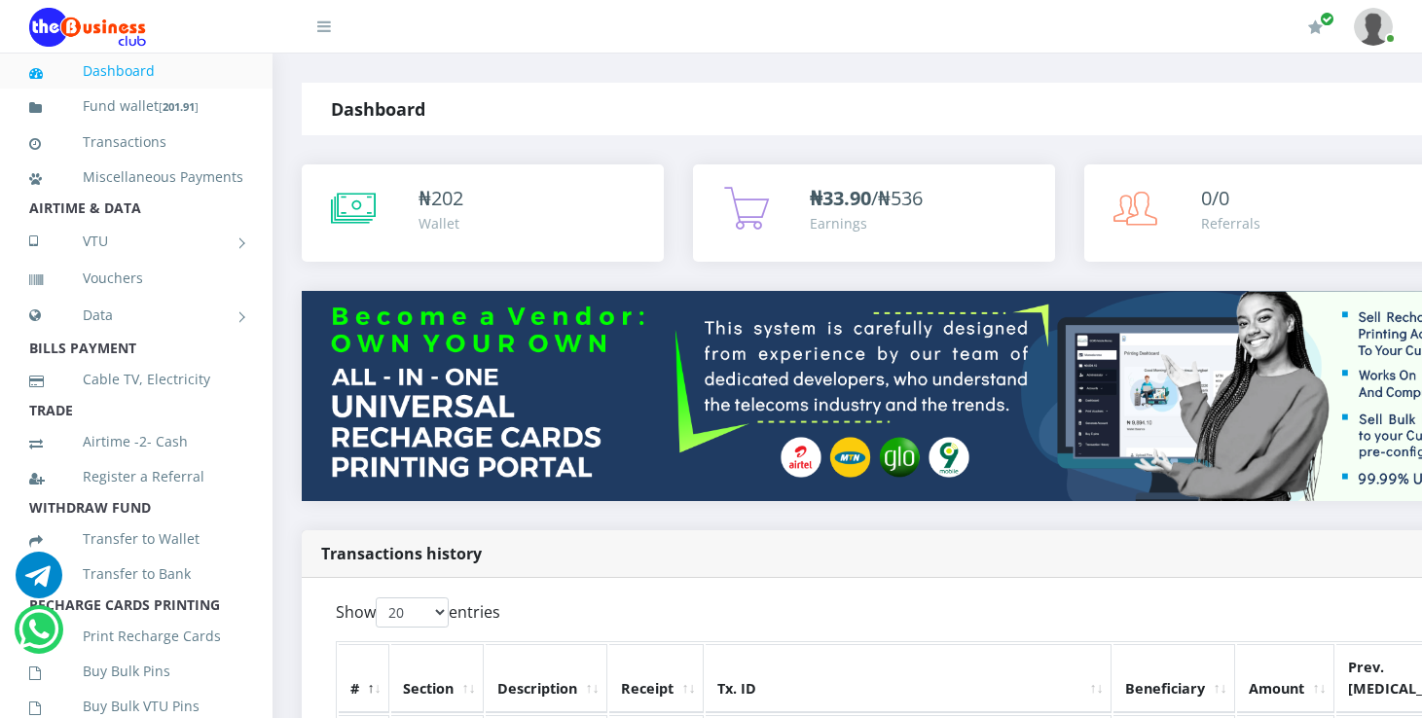 The image size is (1422, 718). What do you see at coordinates (866, 223) in the screenshot?
I see `div: Earnings` at bounding box center [866, 223].